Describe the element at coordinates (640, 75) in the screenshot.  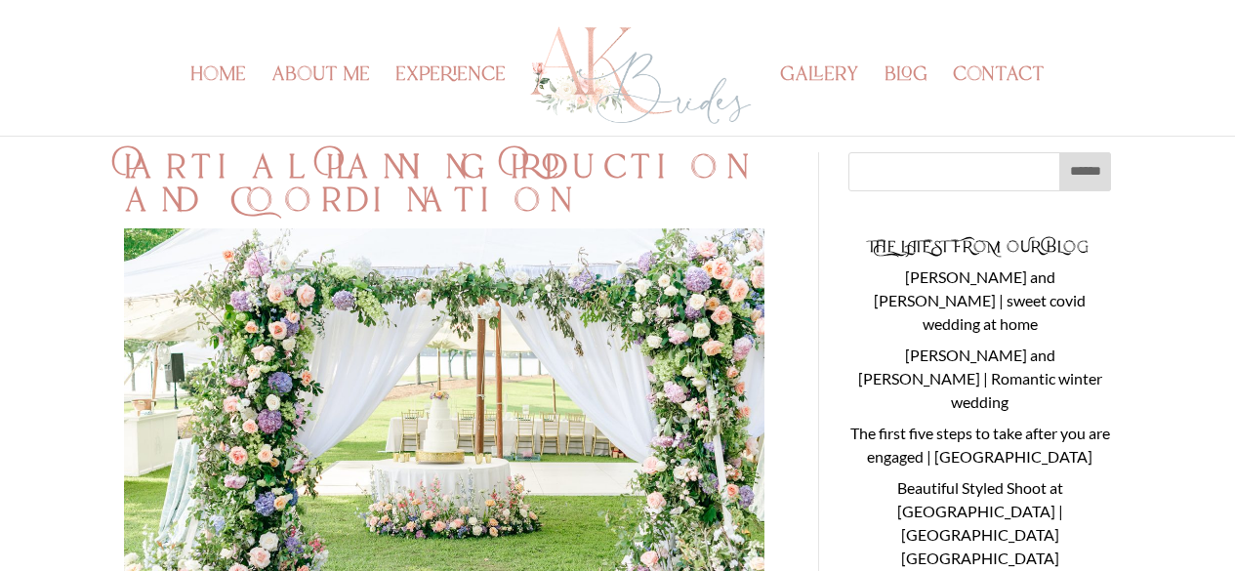
I see `img: Los Angeles Wedding Planner - AK Brides` at that location.